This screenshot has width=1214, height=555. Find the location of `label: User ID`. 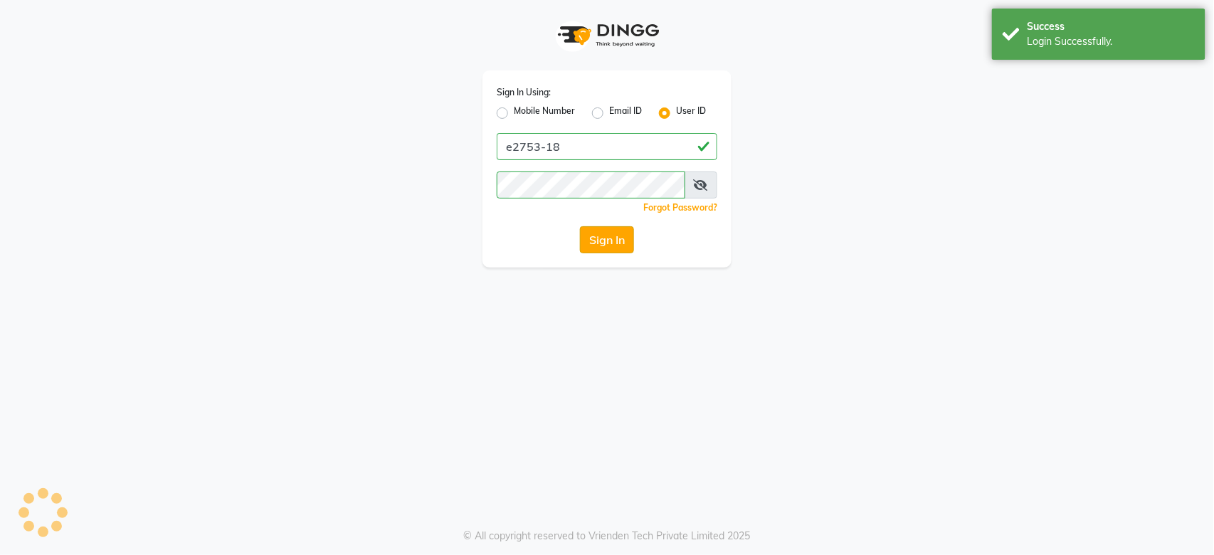

label: User ID is located at coordinates (691, 113).